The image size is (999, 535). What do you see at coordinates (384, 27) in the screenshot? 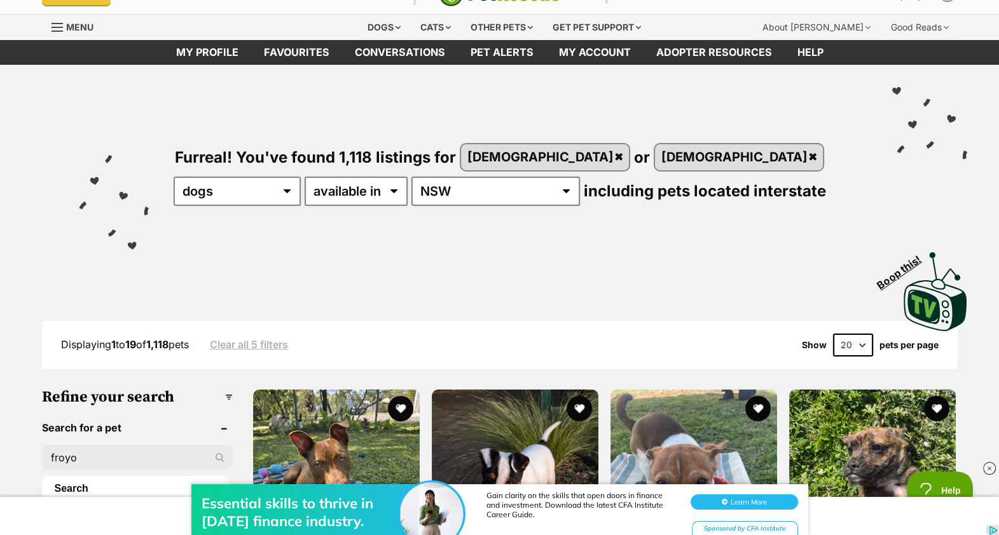
I see `div: Dogs` at bounding box center [384, 27].